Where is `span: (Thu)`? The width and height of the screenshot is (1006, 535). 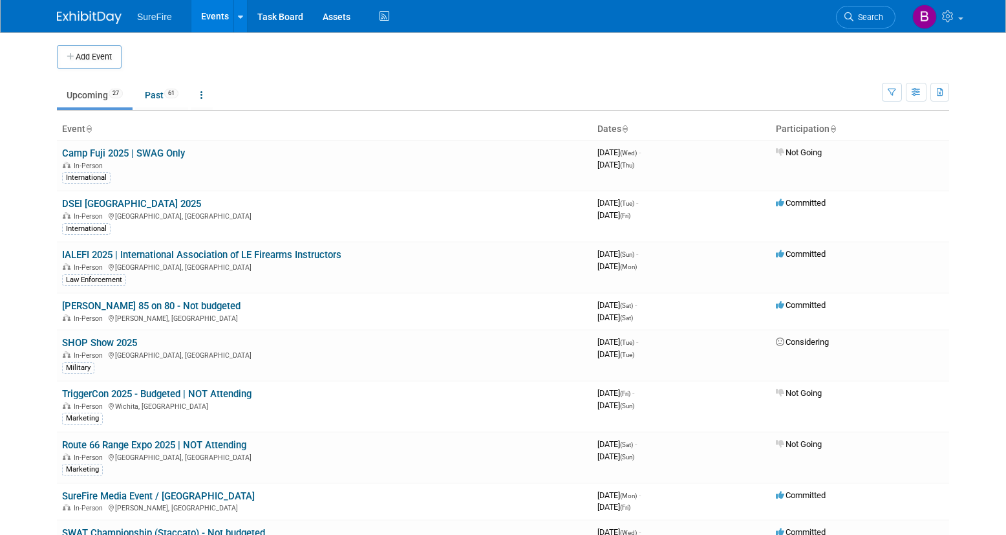
span: (Thu) is located at coordinates (627, 165).